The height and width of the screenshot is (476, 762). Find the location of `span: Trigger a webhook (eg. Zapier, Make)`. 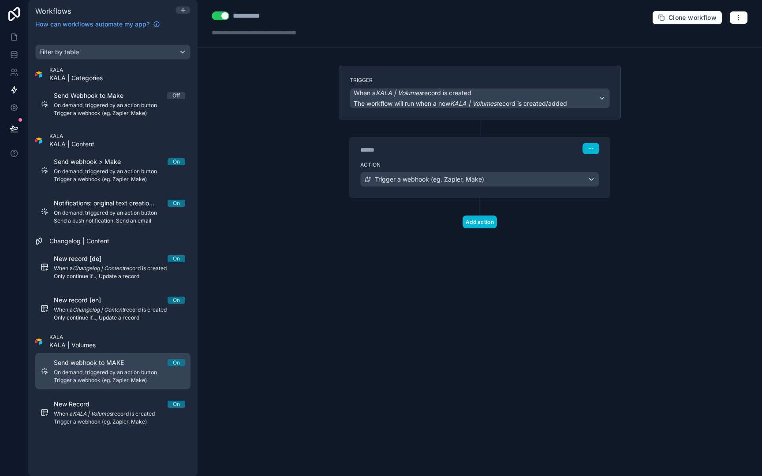

span: Trigger a webhook (eg. Zapier, Make) is located at coordinates (429, 179).